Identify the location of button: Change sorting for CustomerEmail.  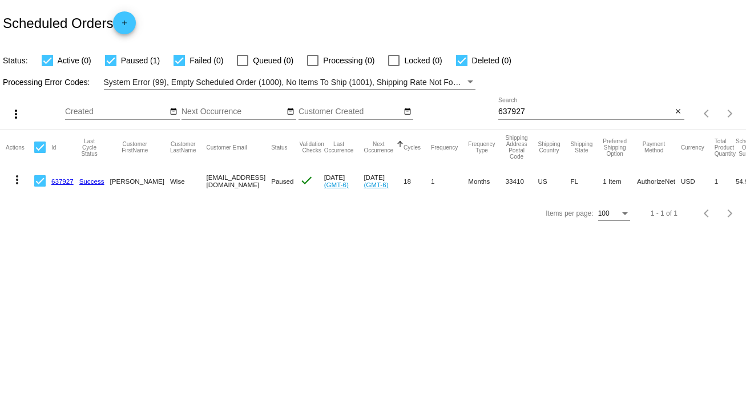
(226, 147).